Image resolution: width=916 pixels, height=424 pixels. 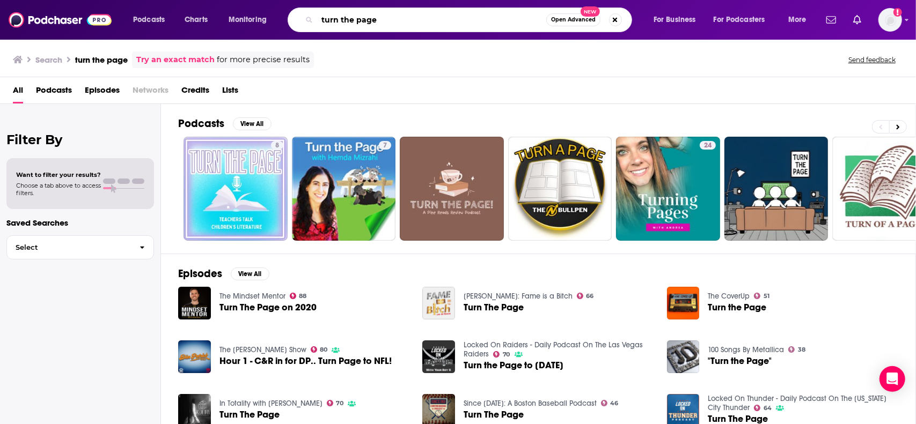 What do you see at coordinates (674, 20) in the screenshot?
I see `span: For Business` at bounding box center [674, 20].